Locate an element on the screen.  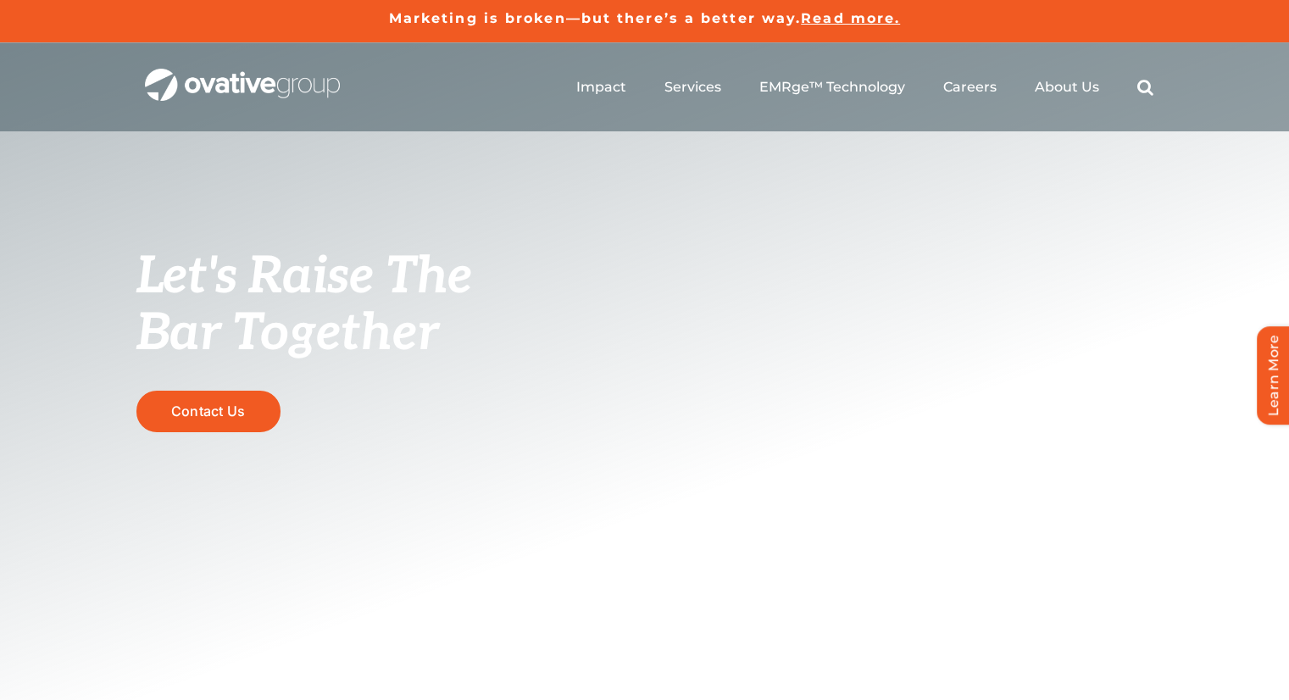
a: About Us is located at coordinates (1067, 87).